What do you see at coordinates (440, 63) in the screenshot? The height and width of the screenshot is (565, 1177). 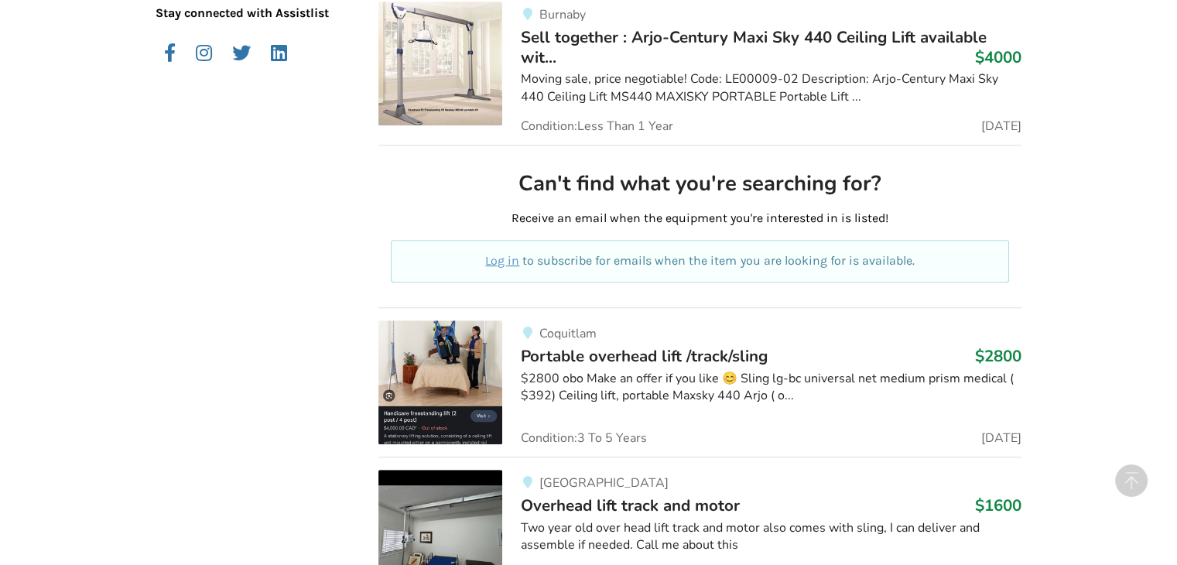 I see `img: transfer aids-sell ​​together : arjo-century maxi sky 440 ceiling lift available with the easytra...` at bounding box center [440, 63].